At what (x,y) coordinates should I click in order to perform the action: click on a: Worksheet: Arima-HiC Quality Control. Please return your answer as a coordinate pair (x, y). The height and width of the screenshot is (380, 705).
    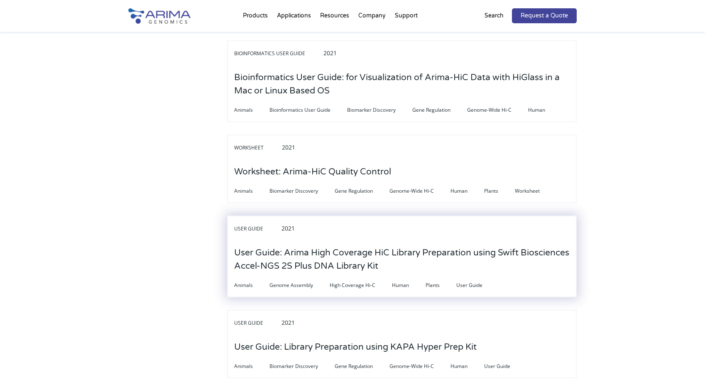
    Looking at the image, I should click on (312, 172).